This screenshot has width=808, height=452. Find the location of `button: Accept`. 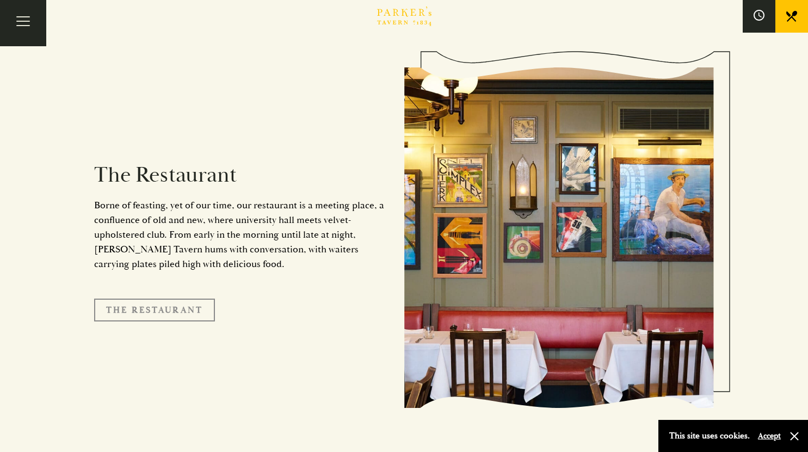

button: Accept is located at coordinates (770, 436).